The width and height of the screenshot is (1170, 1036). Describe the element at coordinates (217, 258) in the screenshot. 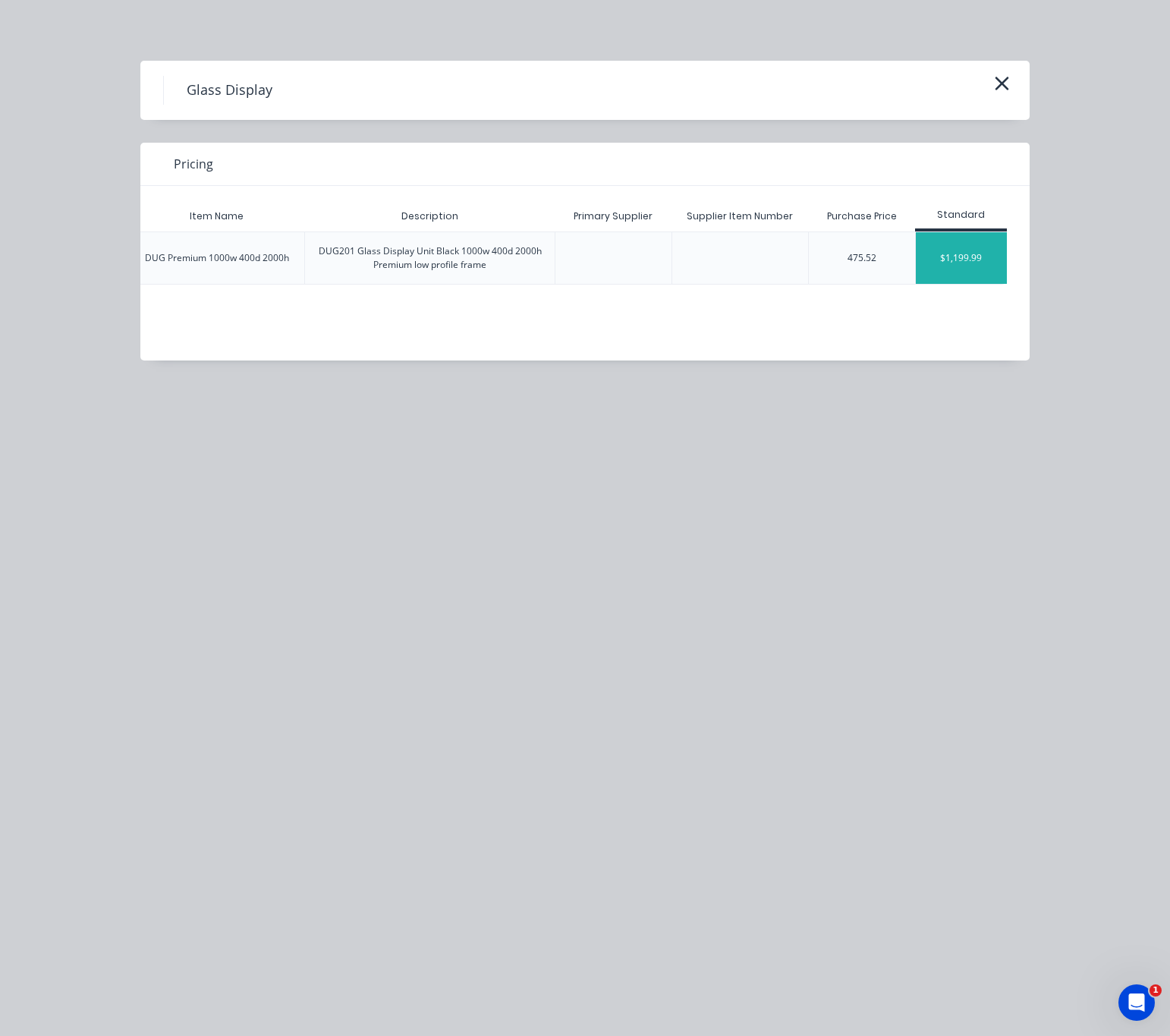

I see `div: DUG Premium 1000w 400d 2000h` at that location.